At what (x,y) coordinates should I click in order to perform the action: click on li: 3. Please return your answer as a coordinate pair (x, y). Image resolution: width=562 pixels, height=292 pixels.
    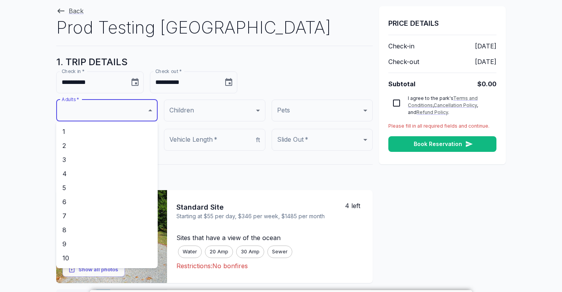
    Looking at the image, I should click on (107, 160).